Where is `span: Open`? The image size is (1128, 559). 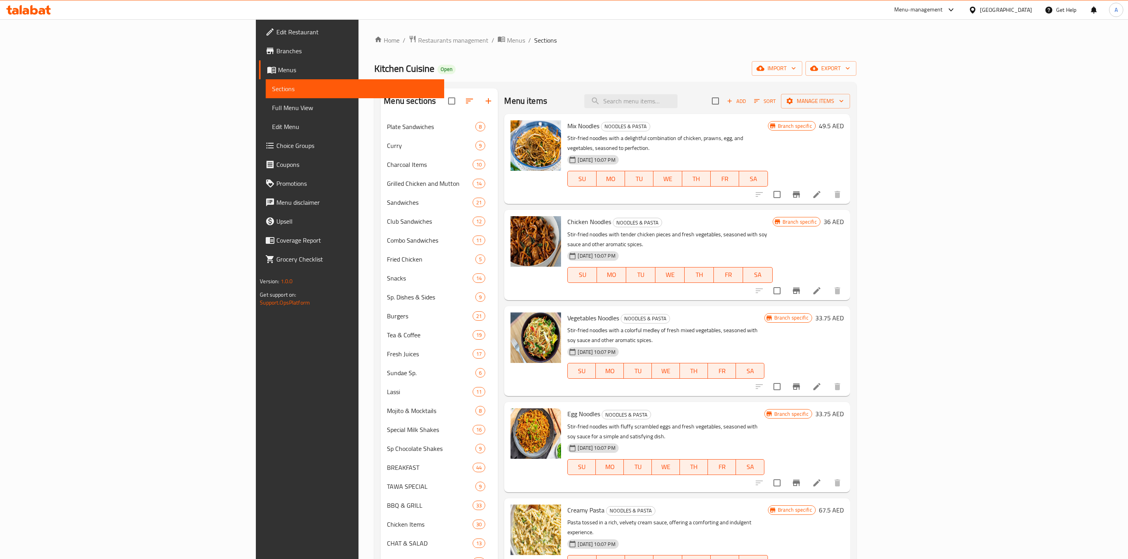 span: Open is located at coordinates (446, 69).